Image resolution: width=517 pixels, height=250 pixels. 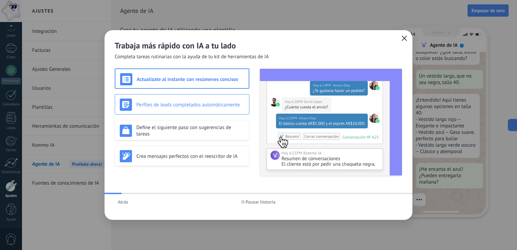 I want to click on button: Atrás, so click(x=123, y=202).